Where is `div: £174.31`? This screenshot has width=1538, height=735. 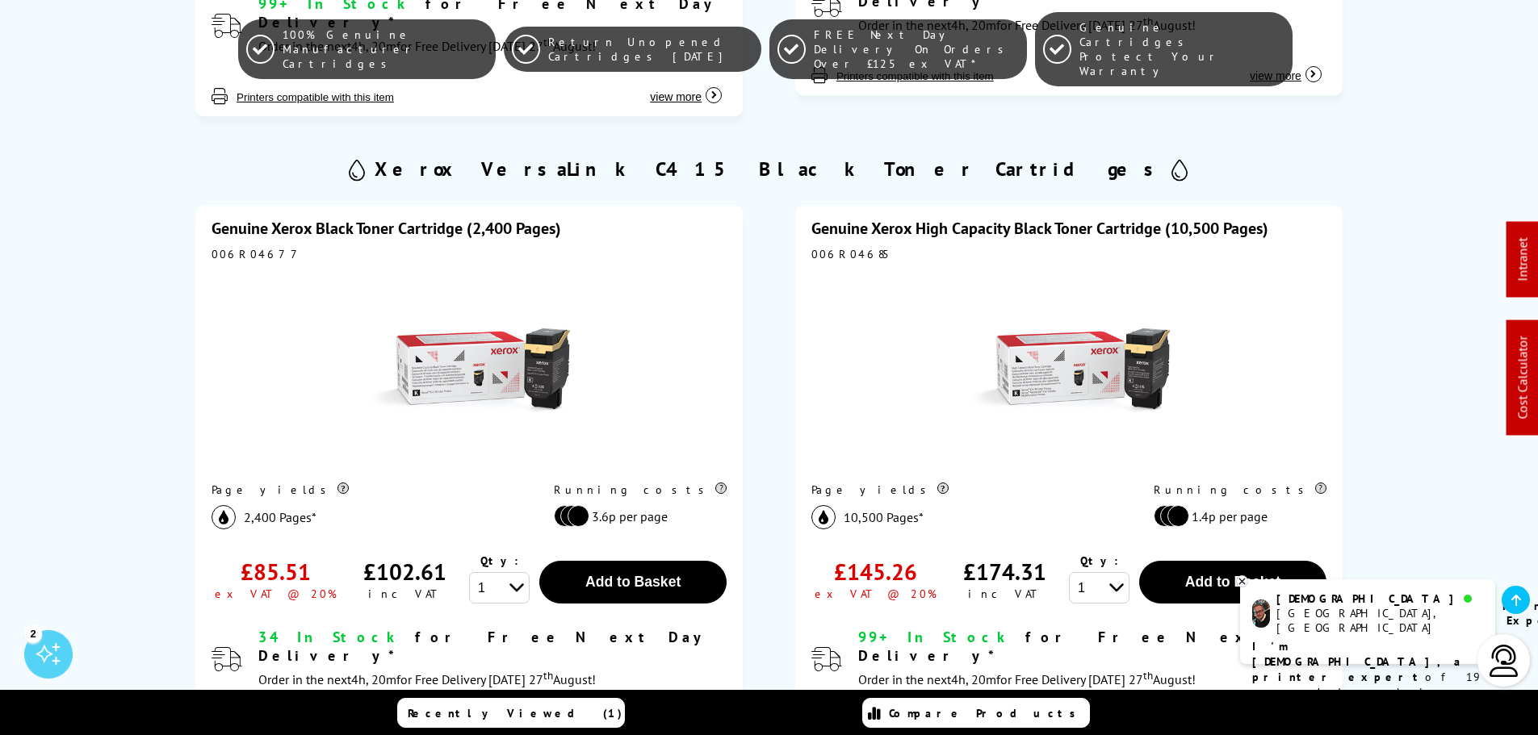
div: £174.31 is located at coordinates (1004, 571).